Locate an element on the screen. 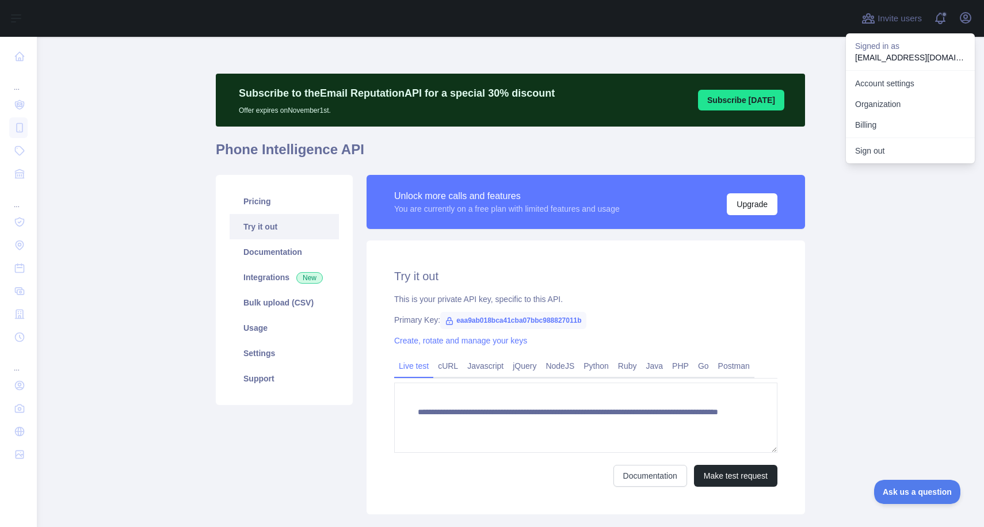  a: Bulk upload (CSV) is located at coordinates (284, 303).